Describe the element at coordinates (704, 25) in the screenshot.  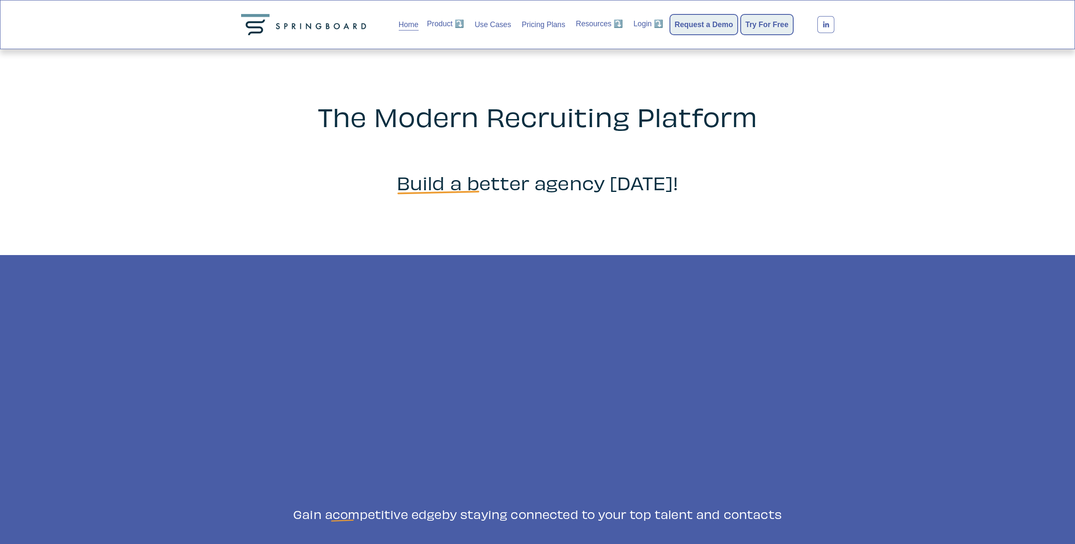
I see `a: Request a Demo` at that location.